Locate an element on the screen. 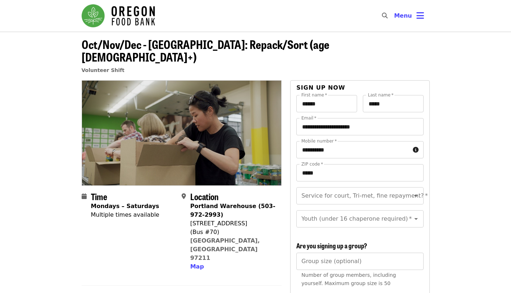 This screenshot has width=511, height=293. strong: Portland Warehouse (503-972-2993) is located at coordinates (233, 210).